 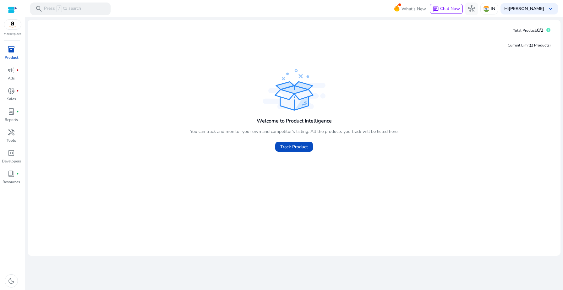 I want to click on img: in.svg, so click(x=487, y=9).